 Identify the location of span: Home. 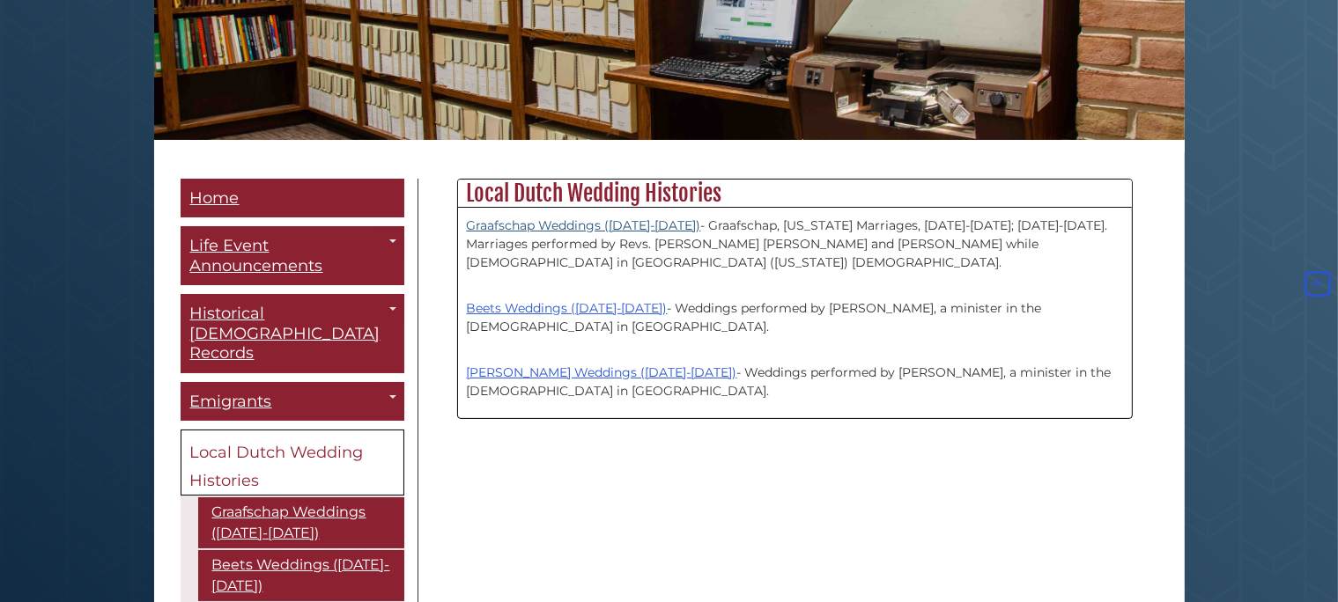
(215, 198).